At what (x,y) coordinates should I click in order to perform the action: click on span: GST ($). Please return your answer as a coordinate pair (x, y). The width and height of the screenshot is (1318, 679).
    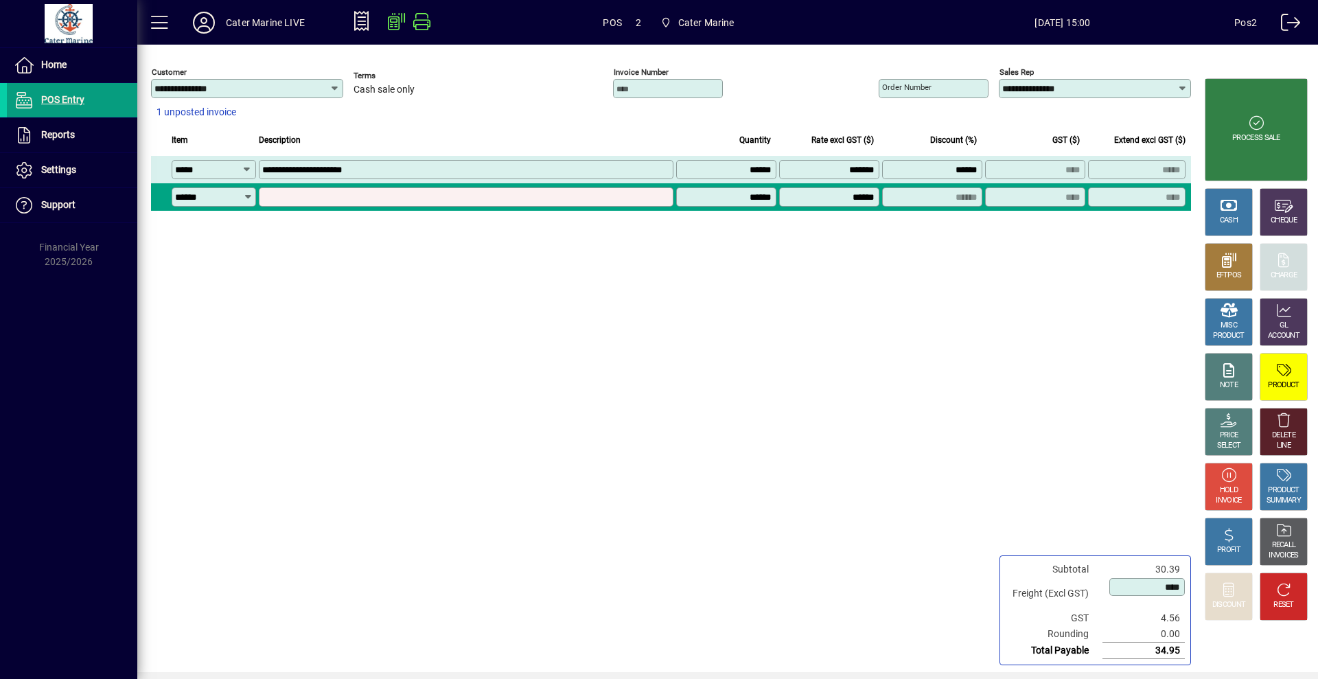
    Looking at the image, I should click on (1066, 140).